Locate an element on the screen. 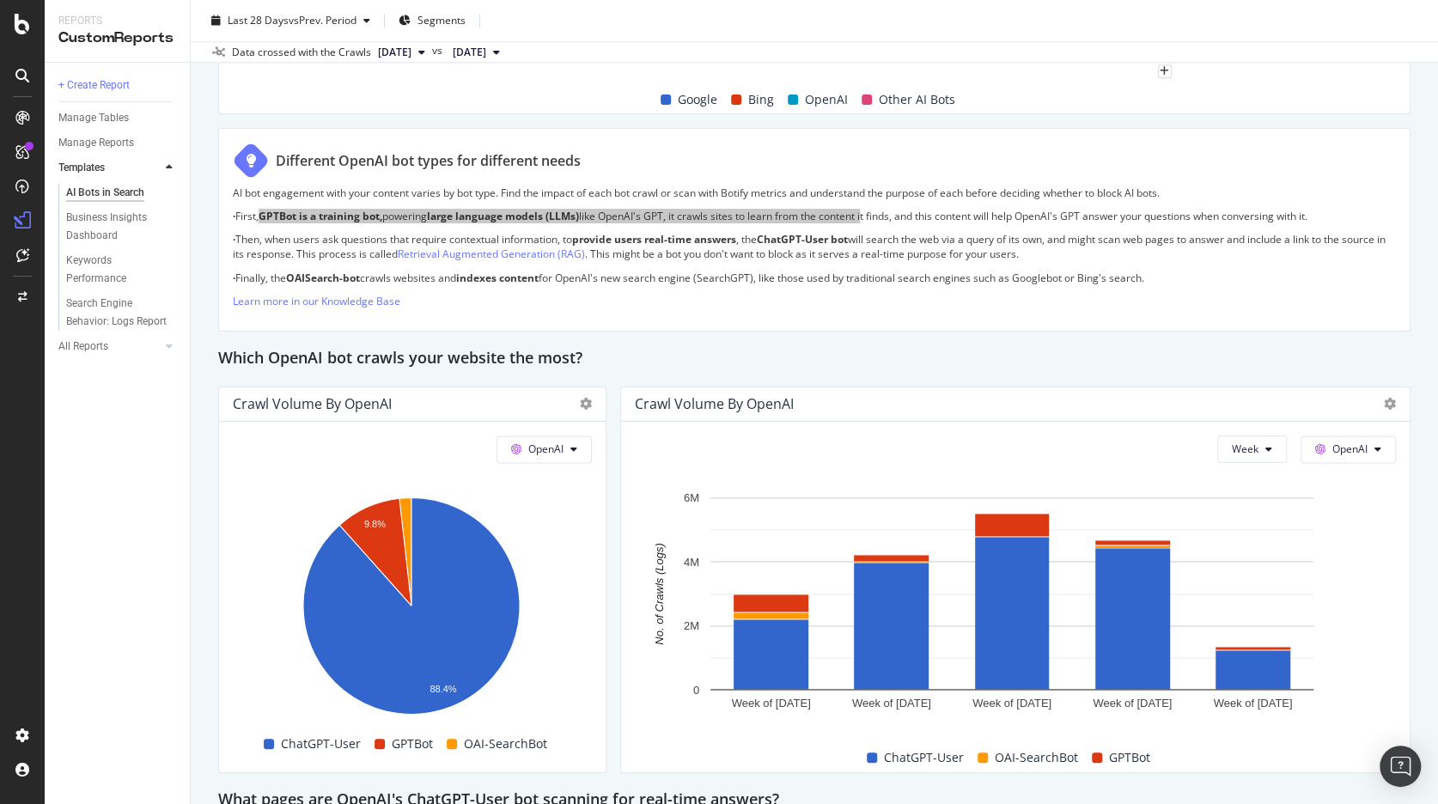 This screenshot has height=804, width=1438. a: Manage Tables is located at coordinates (118, 118).